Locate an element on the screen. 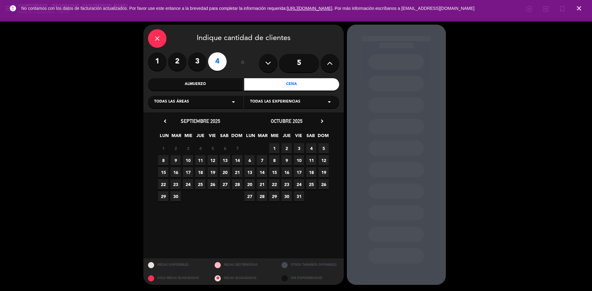  span: Todas las experiencias is located at coordinates (275, 102).